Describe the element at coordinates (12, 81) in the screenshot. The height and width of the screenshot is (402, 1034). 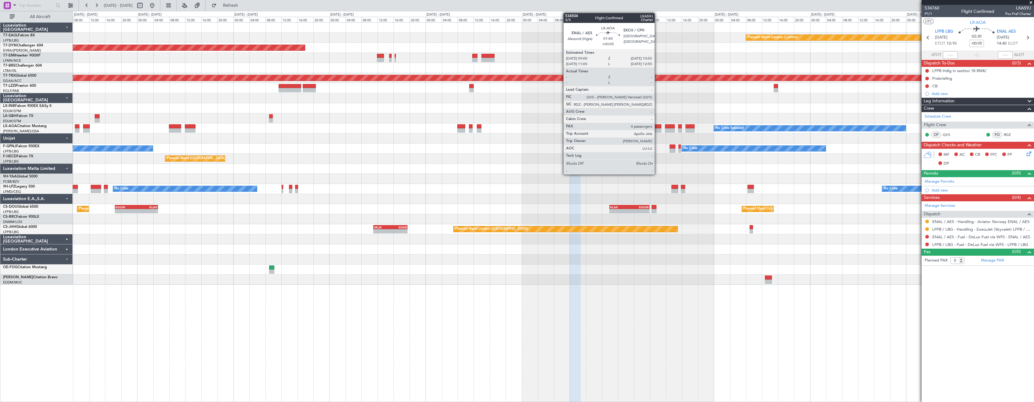
I see `a: DGAA/ACC` at that location.